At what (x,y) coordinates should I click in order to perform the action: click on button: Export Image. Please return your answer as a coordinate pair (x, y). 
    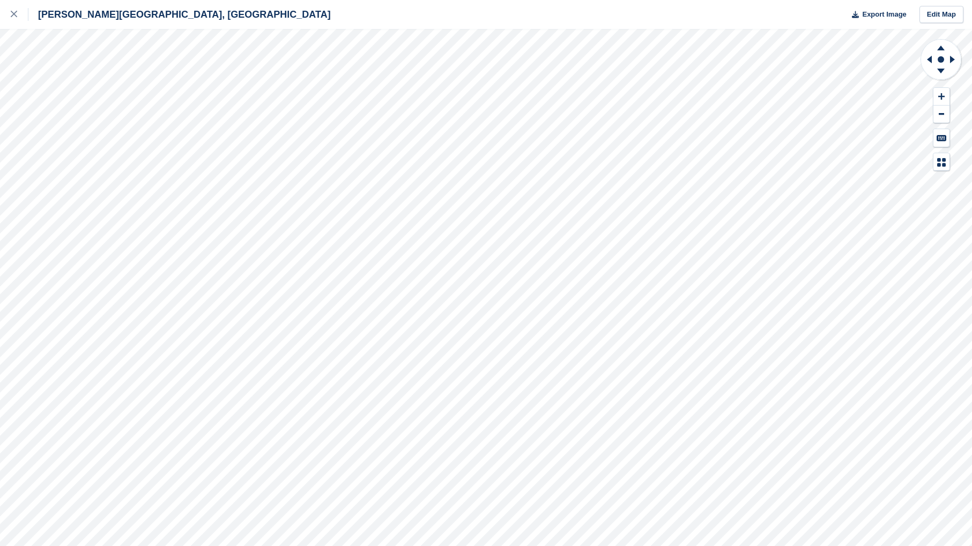
    Looking at the image, I should click on (876, 14).